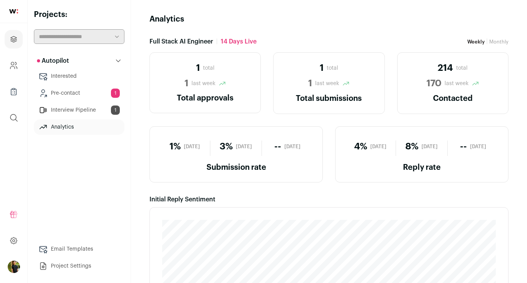 The height and width of the screenshot is (283, 527). What do you see at coordinates (181, 42) in the screenshot?
I see `span: Full Stack AI Engineer` at bounding box center [181, 42].